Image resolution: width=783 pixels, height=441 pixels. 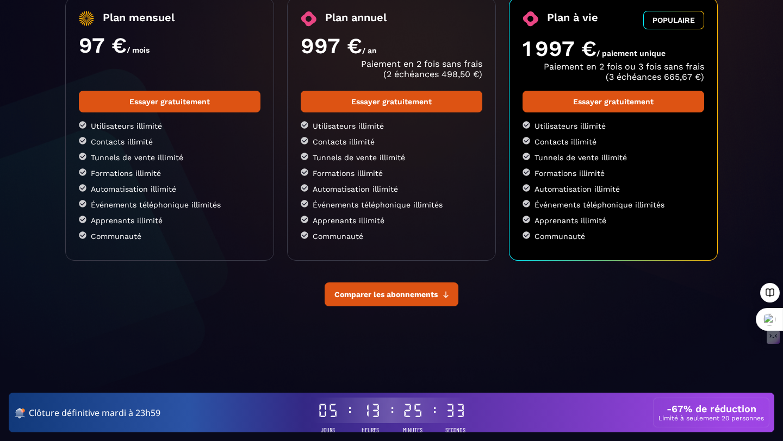 I want to click on span: Jours, so click(x=328, y=430).